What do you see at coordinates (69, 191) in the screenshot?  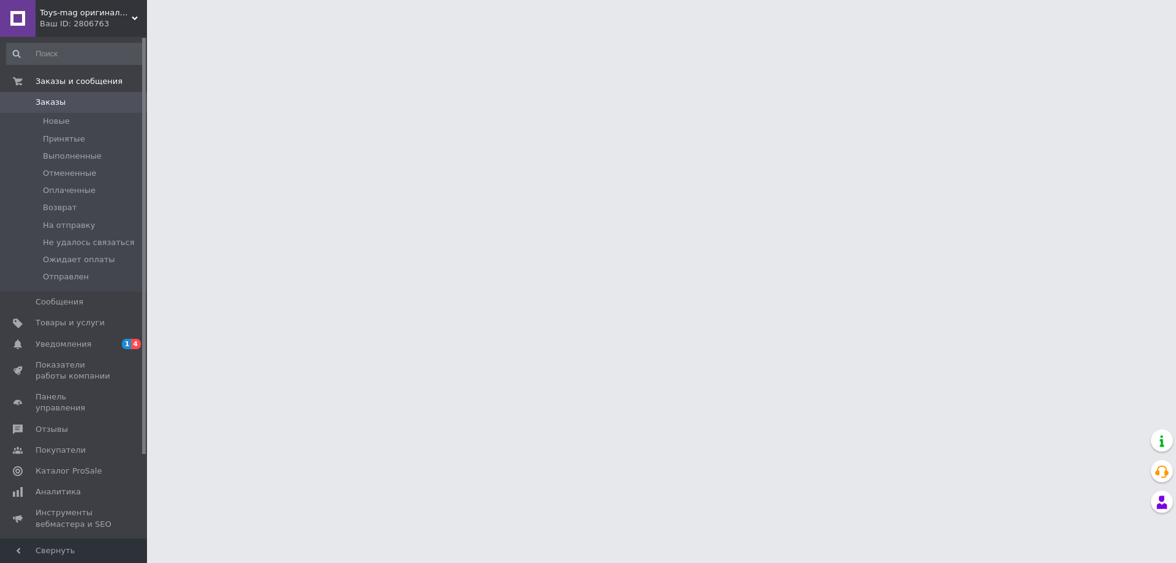 I see `span: Оплаченные` at bounding box center [69, 191].